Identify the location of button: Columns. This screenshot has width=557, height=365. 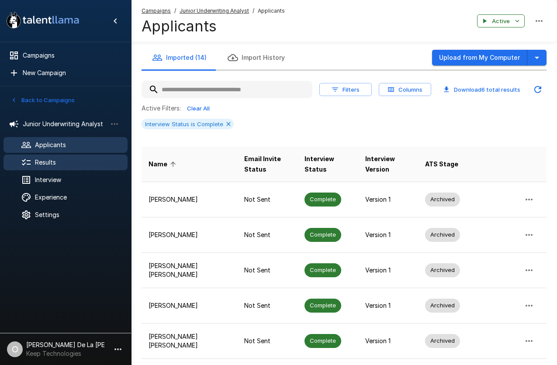
(405, 90).